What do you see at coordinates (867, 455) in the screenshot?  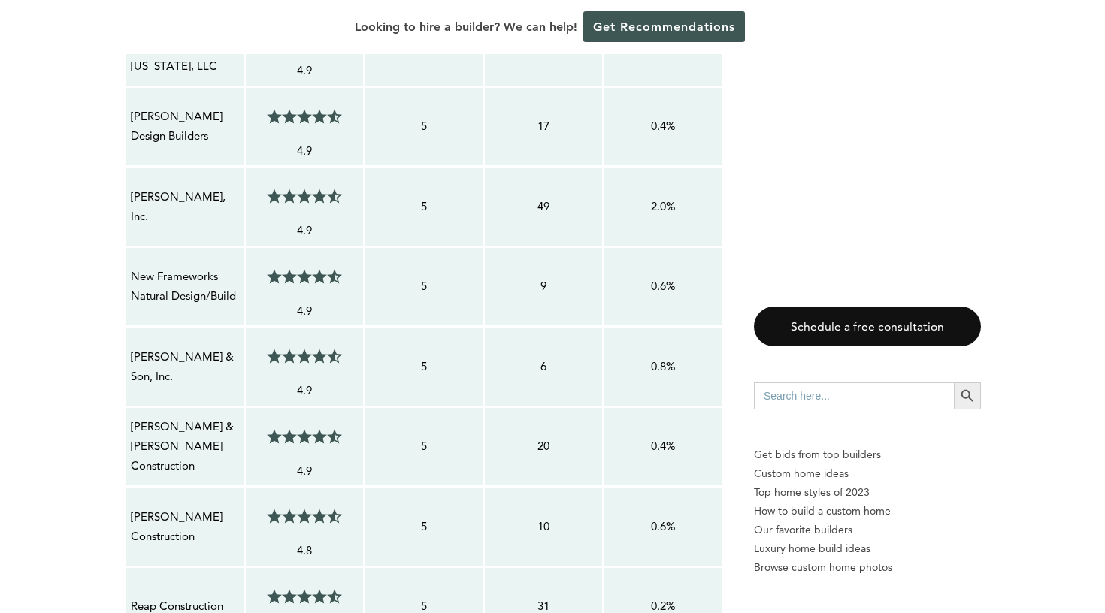 I see `p: Get bids from top builders` at bounding box center [867, 455].